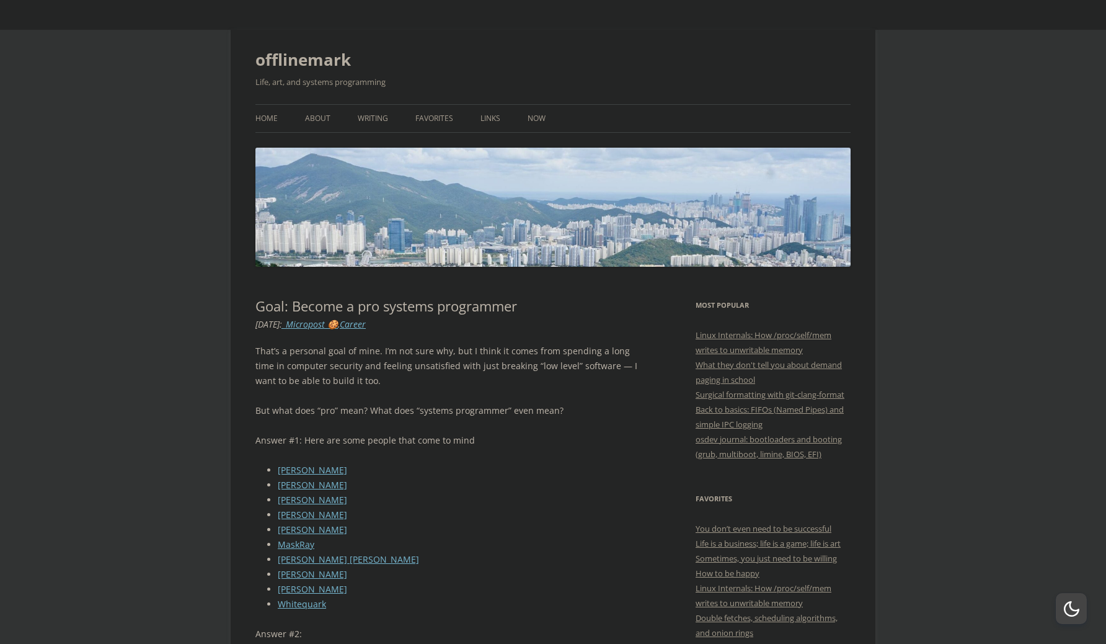 The image size is (1106, 644). Describe the element at coordinates (449, 440) in the screenshot. I see `p: Answer #1: Here are some people that come to mind` at that location.